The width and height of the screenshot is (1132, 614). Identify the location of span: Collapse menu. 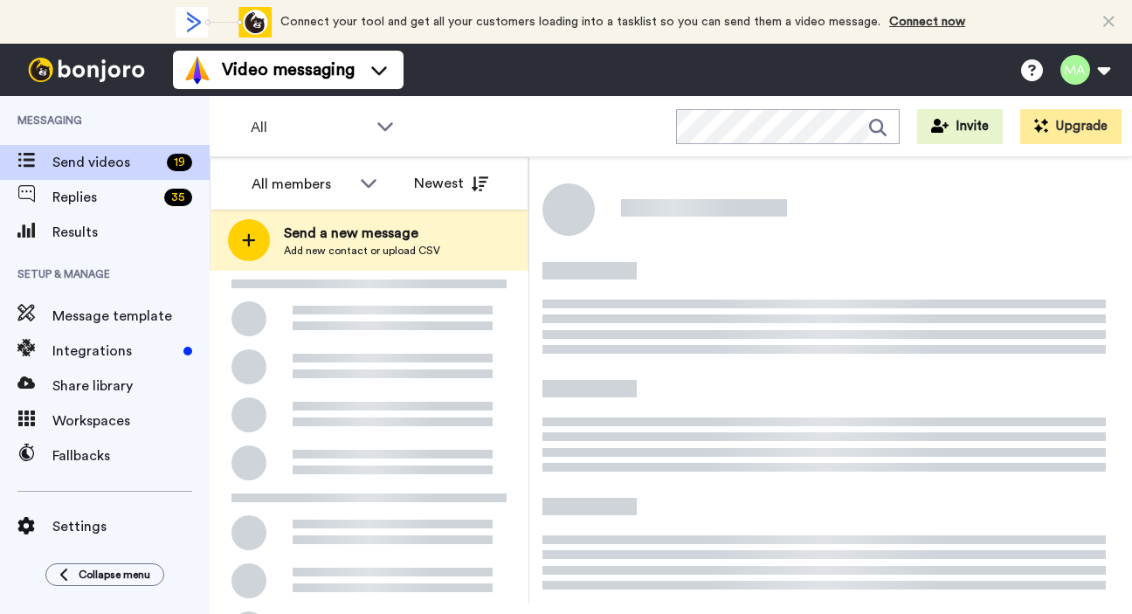
(114, 575).